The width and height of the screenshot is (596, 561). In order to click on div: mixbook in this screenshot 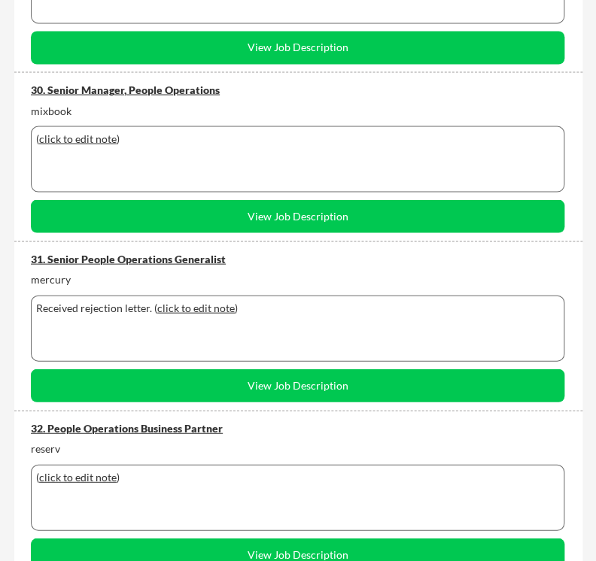, I will do `click(297, 111)`.